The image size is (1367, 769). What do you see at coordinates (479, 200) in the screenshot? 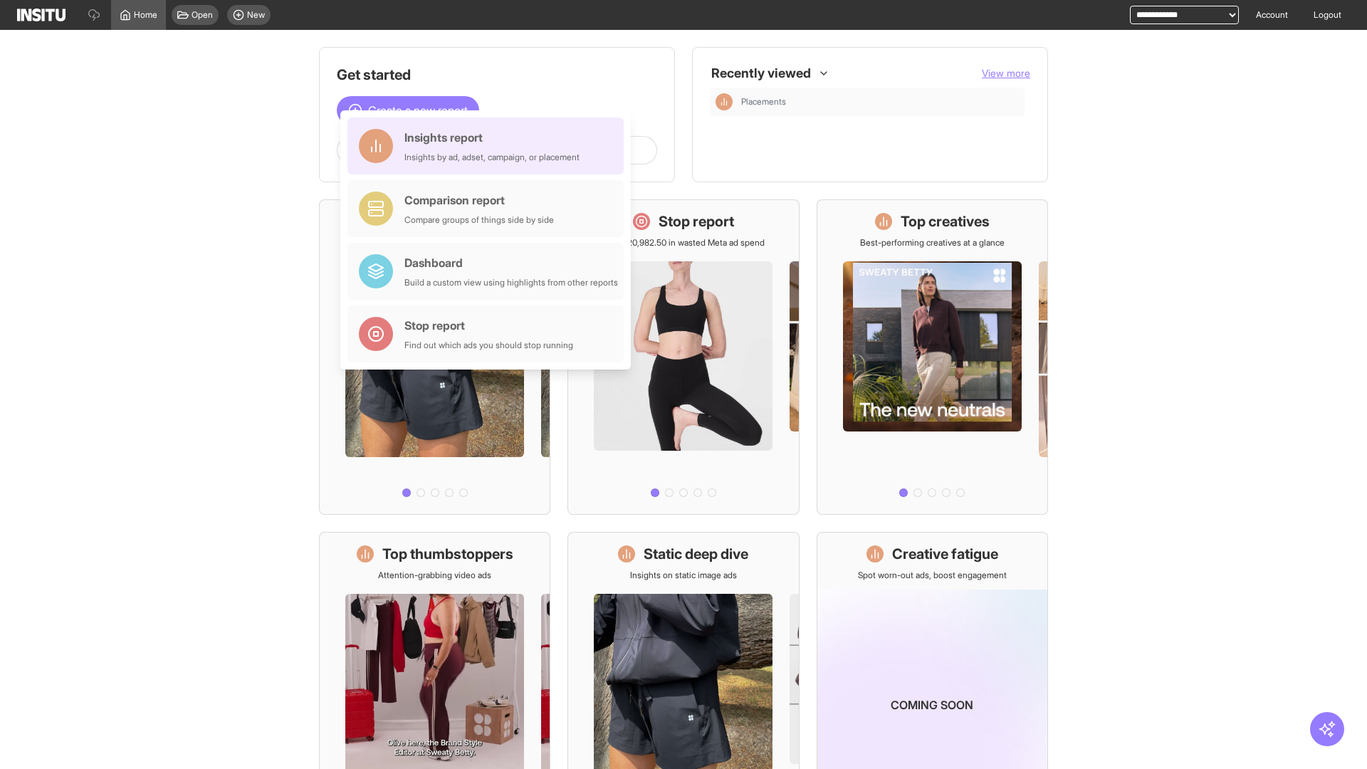
I see `div: Comparison report` at bounding box center [479, 200].